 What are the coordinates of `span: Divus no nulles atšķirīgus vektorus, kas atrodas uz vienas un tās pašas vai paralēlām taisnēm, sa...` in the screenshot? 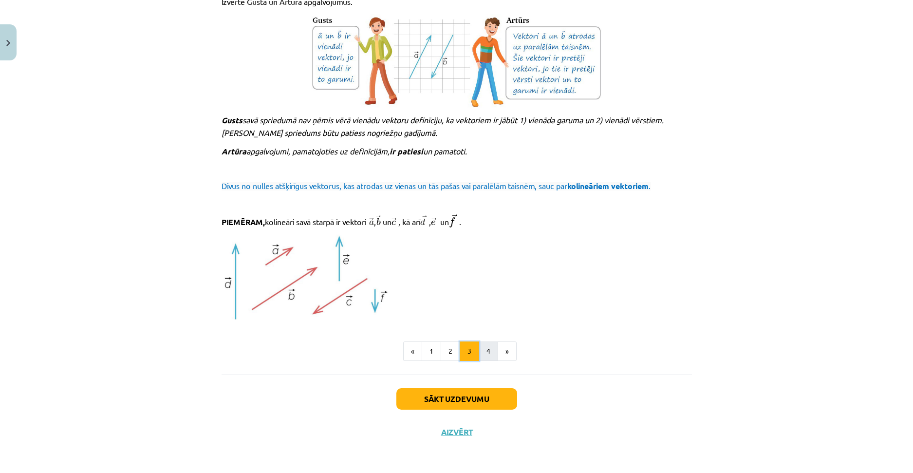 It's located at (395, 186).